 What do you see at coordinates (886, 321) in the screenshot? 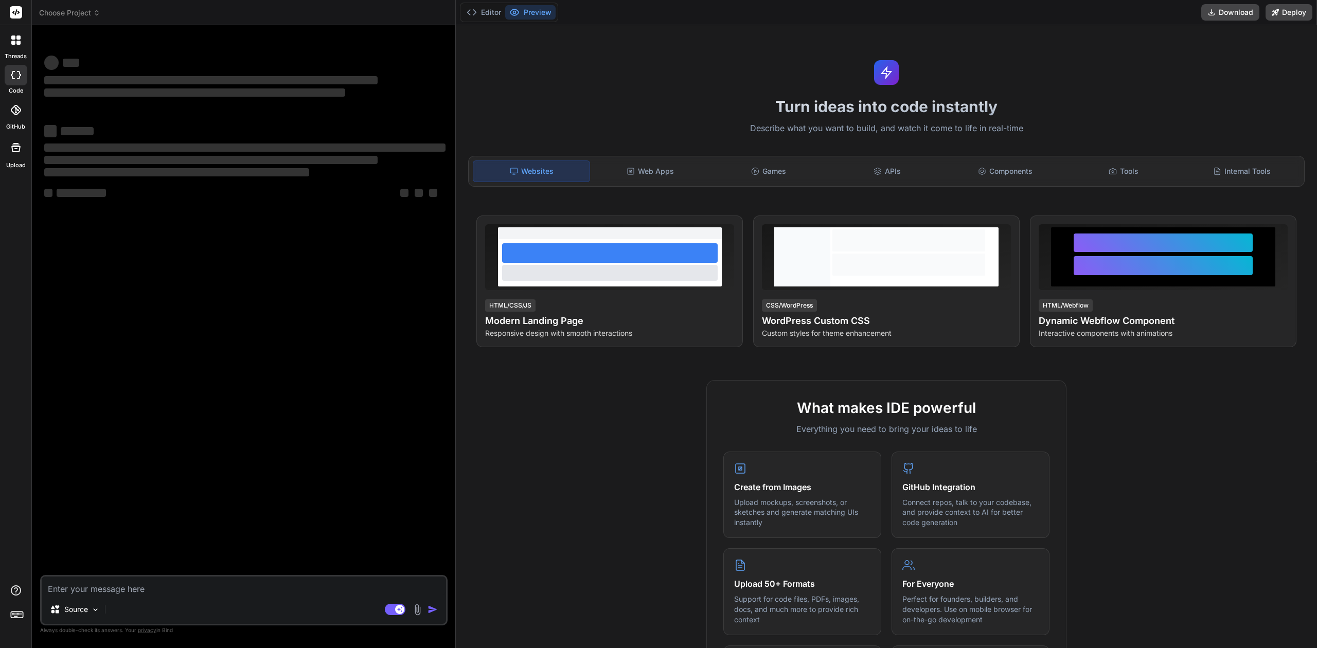
I see `h4: WordPress Custom CSS` at bounding box center [886, 321].